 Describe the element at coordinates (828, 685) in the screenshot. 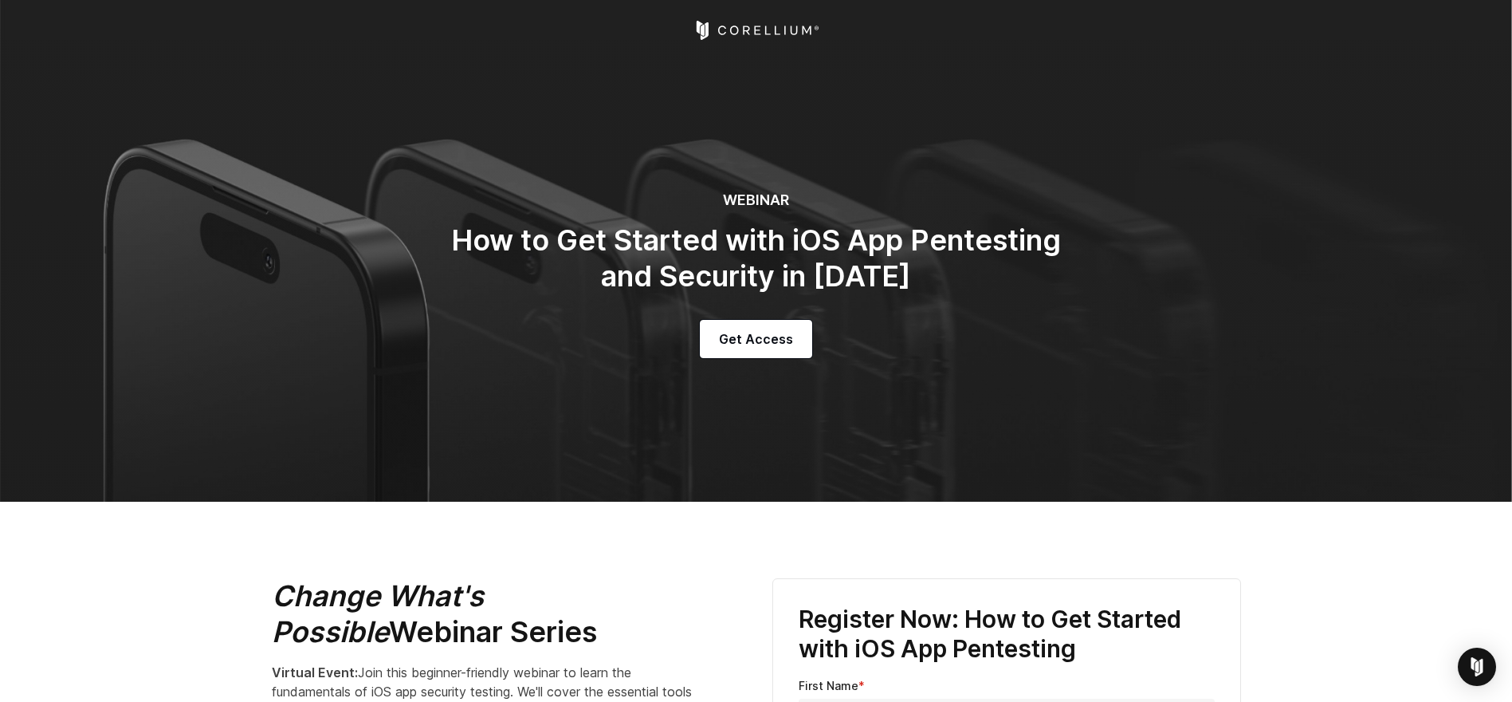

I see `span: First Name` at that location.